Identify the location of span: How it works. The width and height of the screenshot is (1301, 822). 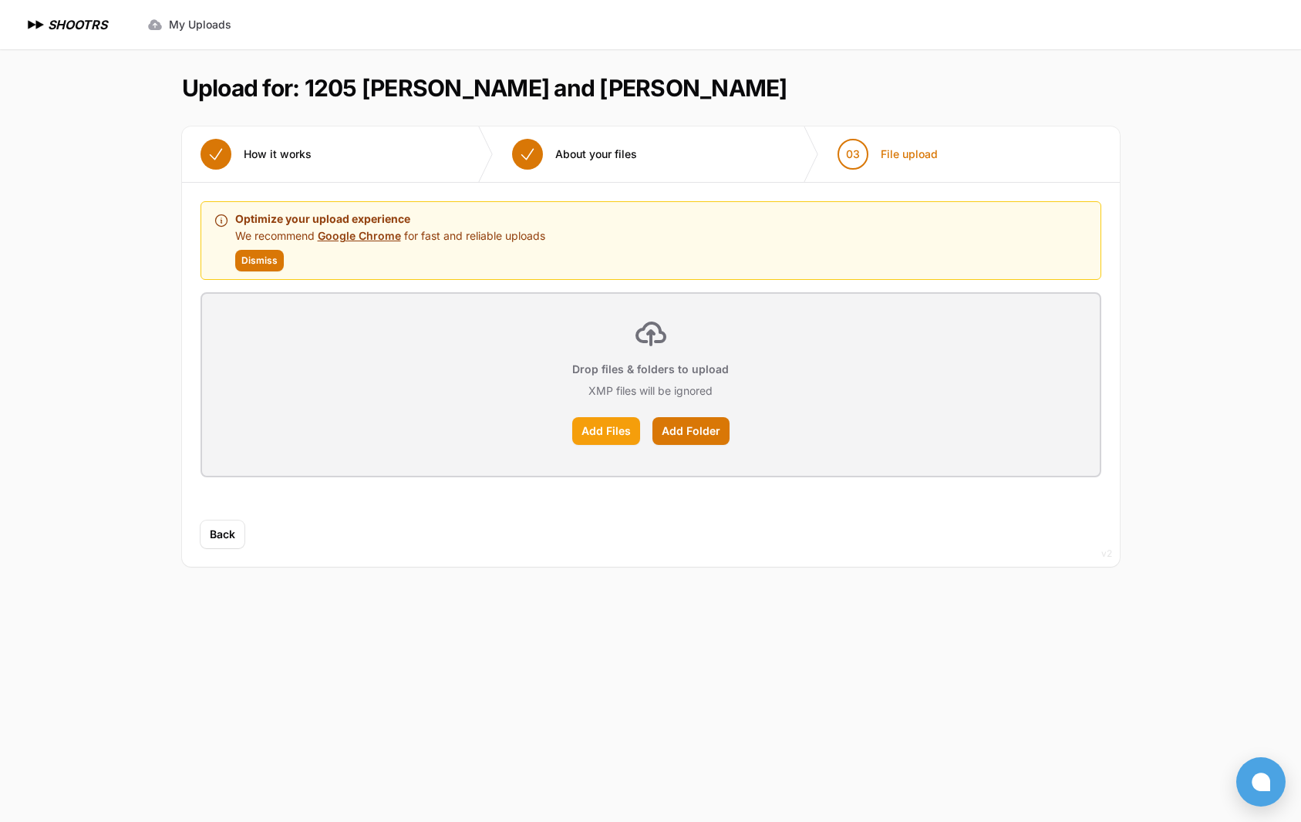
(278, 154).